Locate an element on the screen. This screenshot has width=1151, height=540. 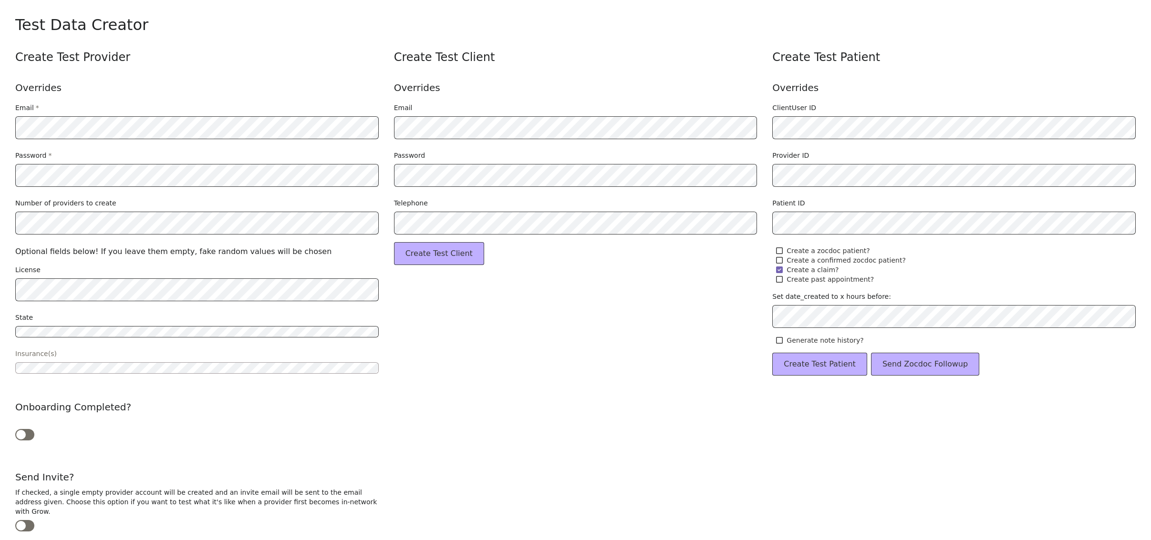
label: Provider ID is located at coordinates (790, 155).